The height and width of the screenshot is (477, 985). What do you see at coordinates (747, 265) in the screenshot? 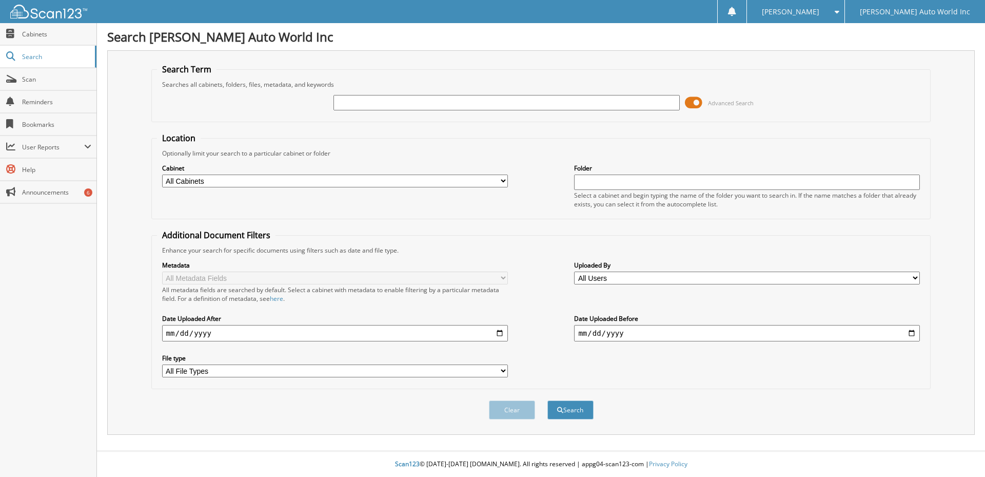
I see `label: Uploaded By` at bounding box center [747, 265].